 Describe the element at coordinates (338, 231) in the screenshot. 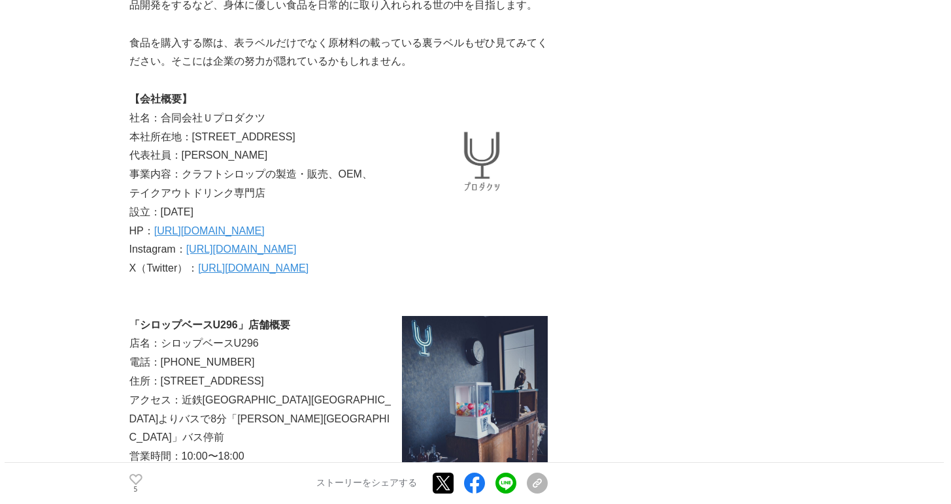

I see `p: HP：` at that location.